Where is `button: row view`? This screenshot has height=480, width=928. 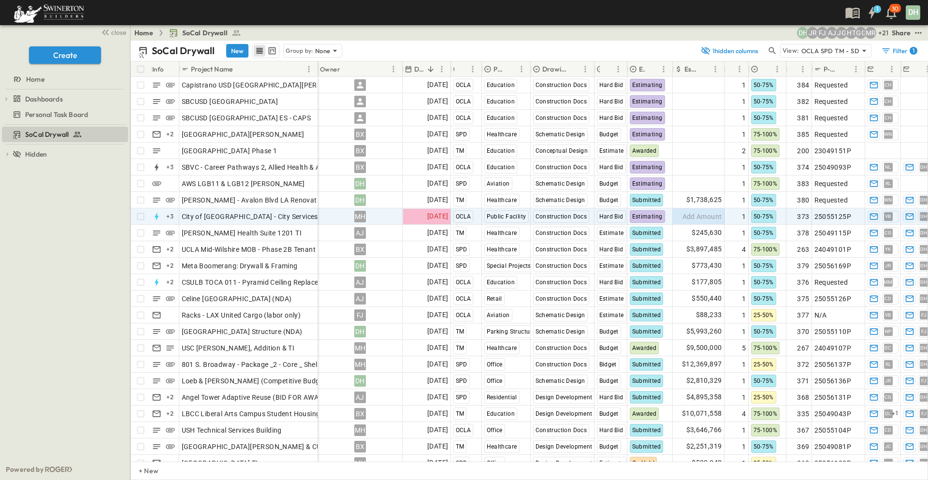 button: row view is located at coordinates (260, 51).